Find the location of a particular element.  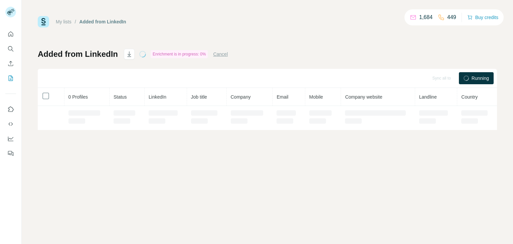

span: Company is located at coordinates (241, 97).